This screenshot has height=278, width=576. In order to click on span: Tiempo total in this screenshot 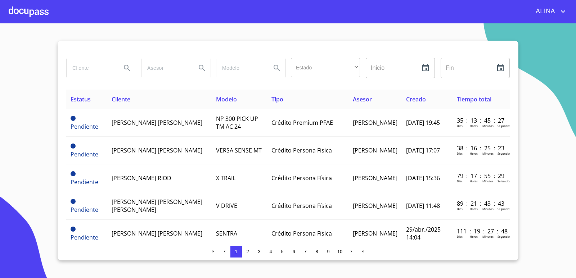, I will do `click(474, 99)`.